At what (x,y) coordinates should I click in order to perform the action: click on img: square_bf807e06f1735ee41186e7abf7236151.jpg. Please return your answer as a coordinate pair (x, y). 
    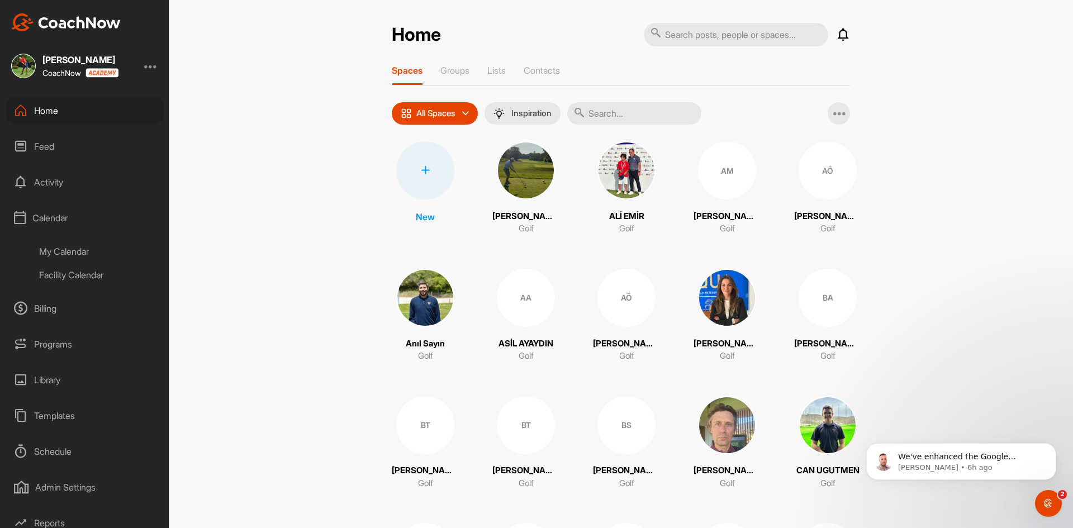
    Looking at the image, I should click on (727, 425).